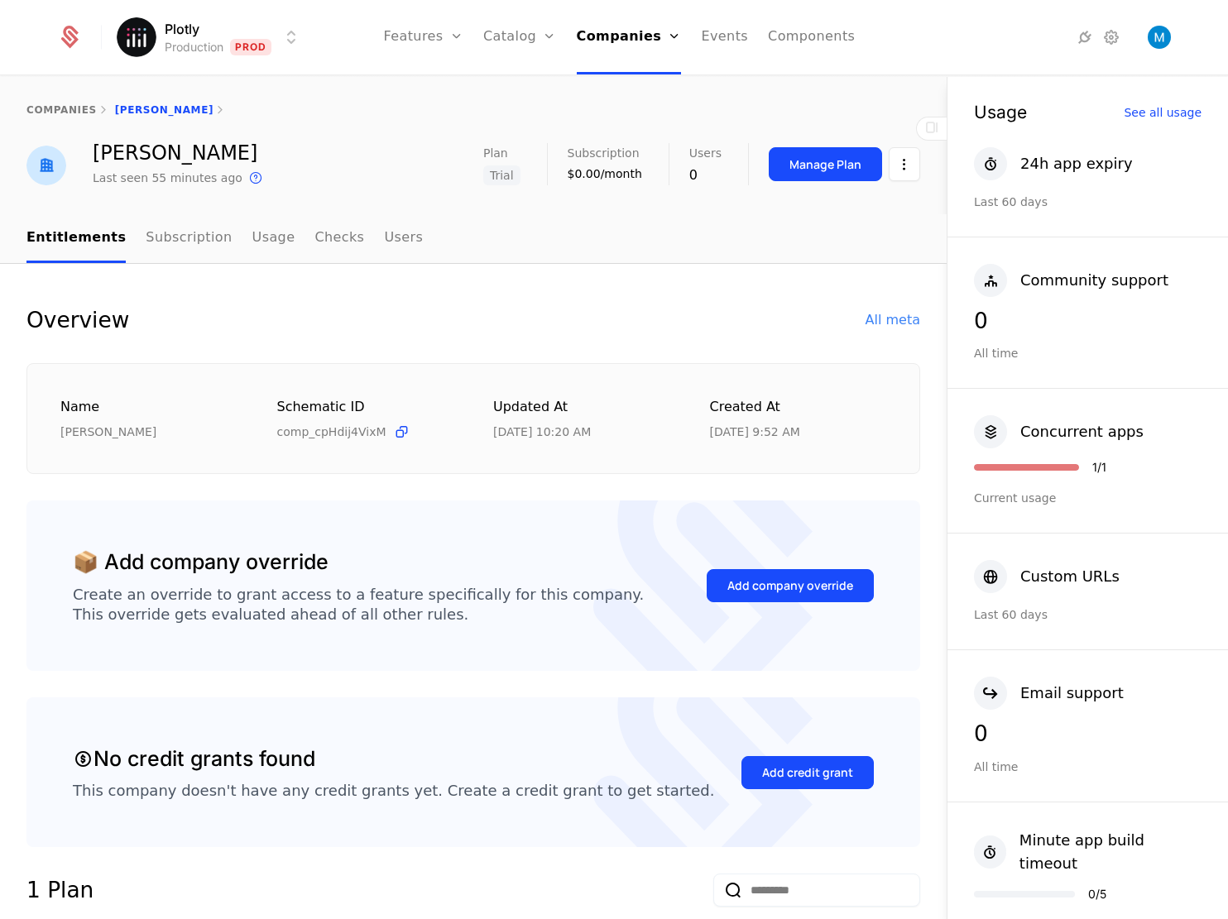 This screenshot has height=919, width=1228. I want to click on a: Entitlements, so click(76, 238).